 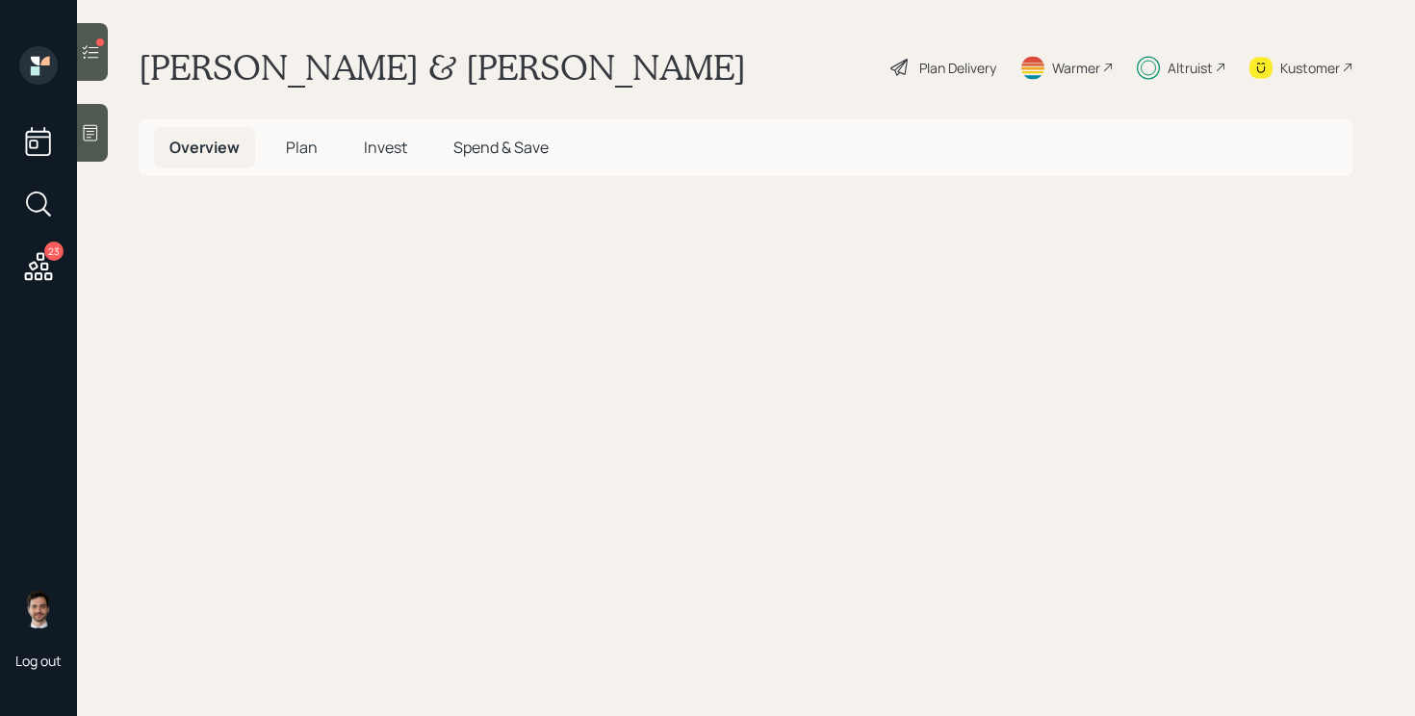 What do you see at coordinates (1076, 67) in the screenshot?
I see `div: Warmer` at bounding box center [1076, 67].